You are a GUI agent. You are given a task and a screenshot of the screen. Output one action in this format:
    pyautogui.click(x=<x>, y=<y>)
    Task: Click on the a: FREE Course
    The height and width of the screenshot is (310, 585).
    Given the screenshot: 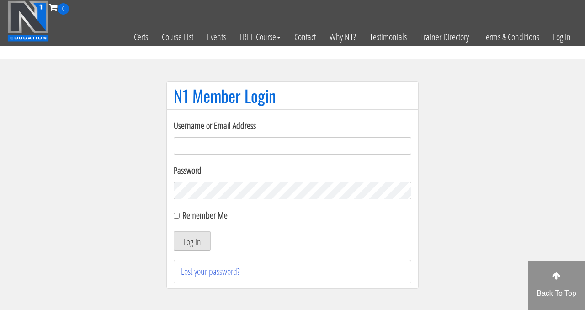 What is the action you would take?
    pyautogui.click(x=260, y=37)
    